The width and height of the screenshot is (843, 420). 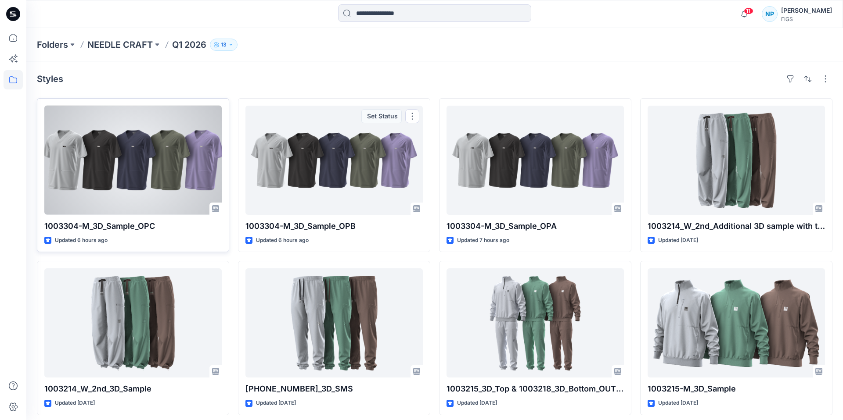 I want to click on p: 1003215-M_3D_Sample, so click(x=736, y=389).